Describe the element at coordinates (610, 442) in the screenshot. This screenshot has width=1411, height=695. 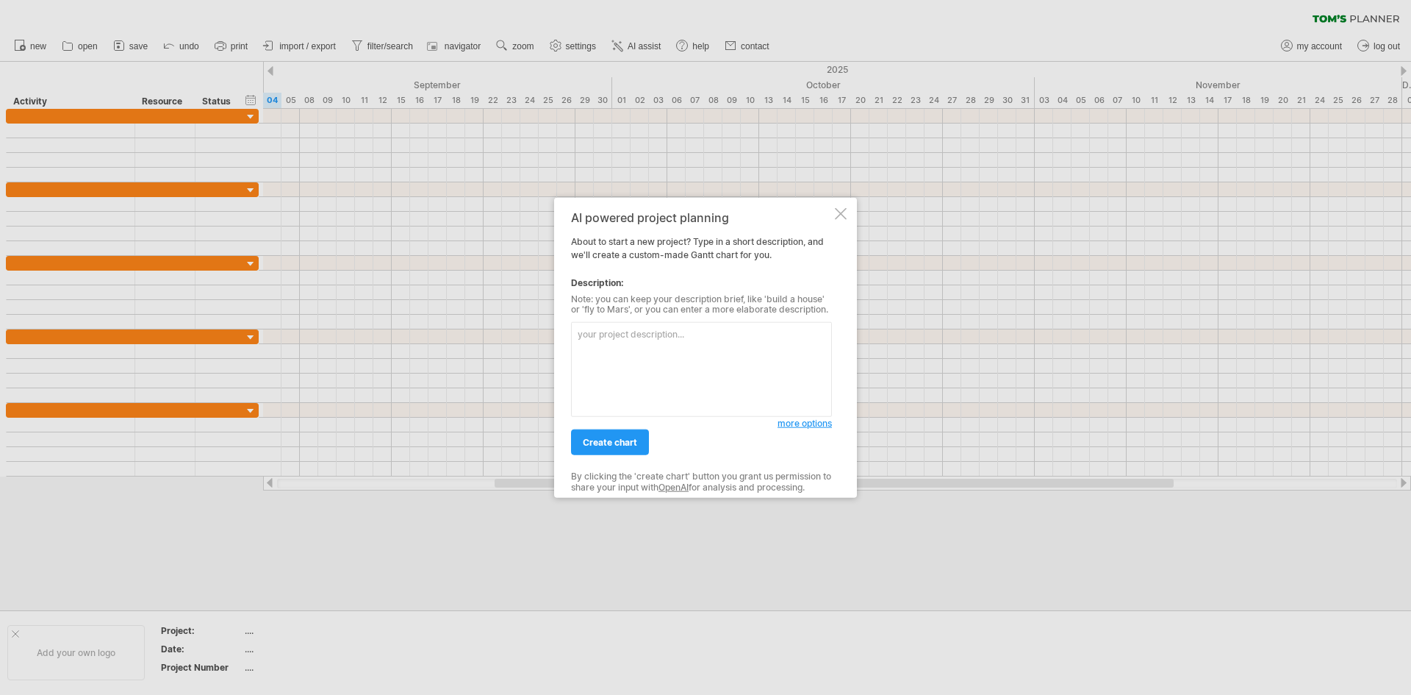
I see `span: create chart` at that location.